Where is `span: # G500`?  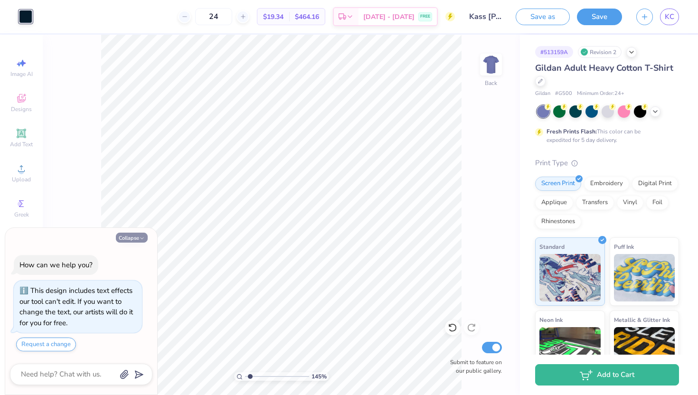 span: # G500 is located at coordinates (564, 94).